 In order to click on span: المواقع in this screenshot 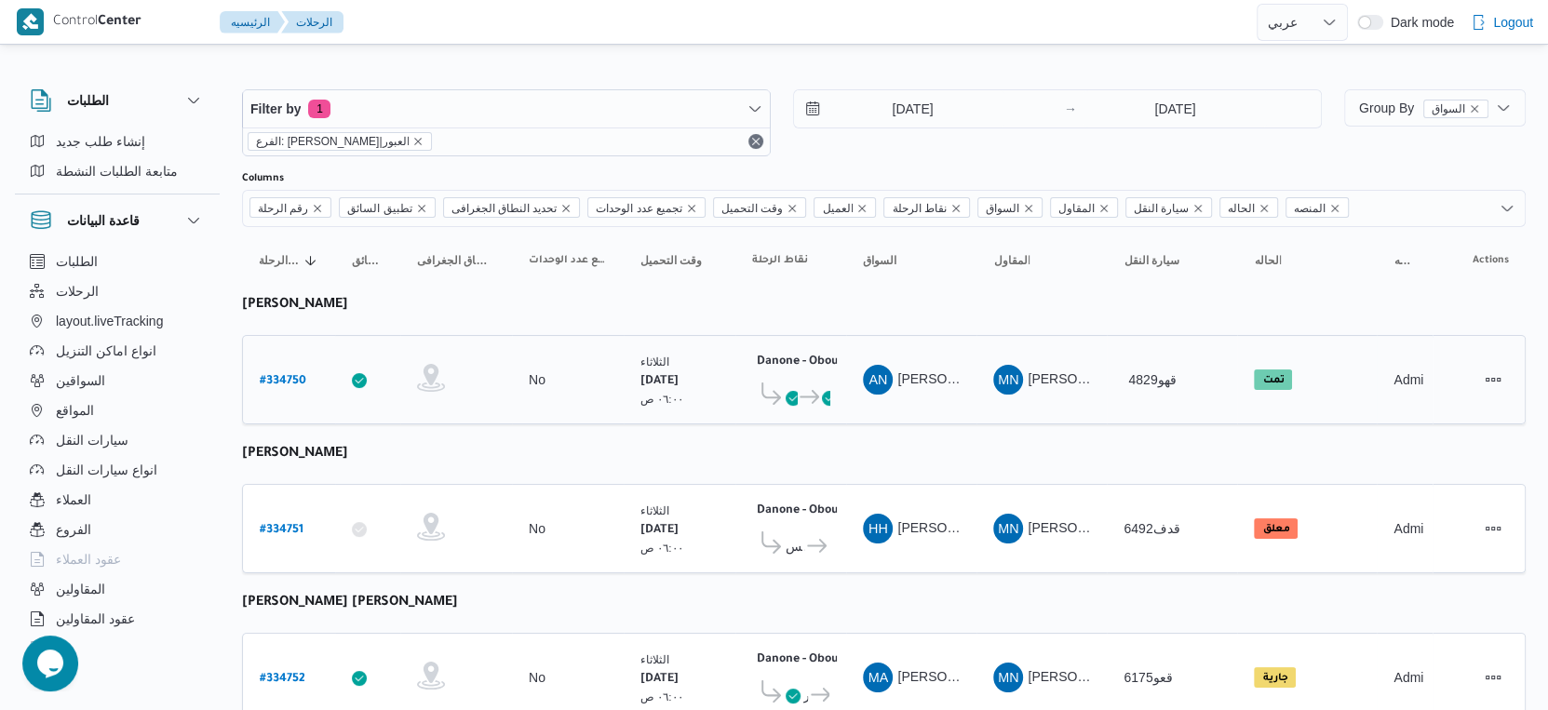, I will do `click(74, 410)`.